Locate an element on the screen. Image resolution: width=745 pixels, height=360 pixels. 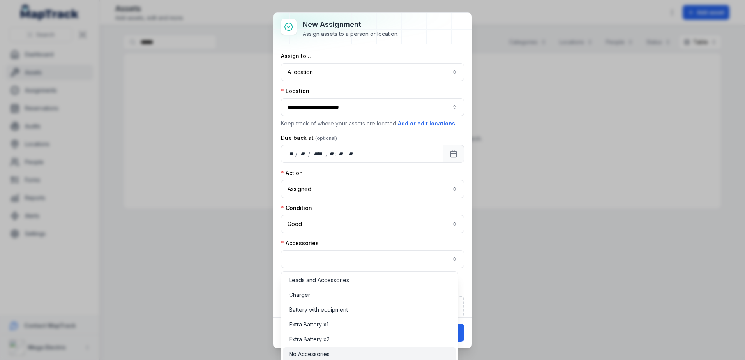
span: Charger is located at coordinates (299, 295).